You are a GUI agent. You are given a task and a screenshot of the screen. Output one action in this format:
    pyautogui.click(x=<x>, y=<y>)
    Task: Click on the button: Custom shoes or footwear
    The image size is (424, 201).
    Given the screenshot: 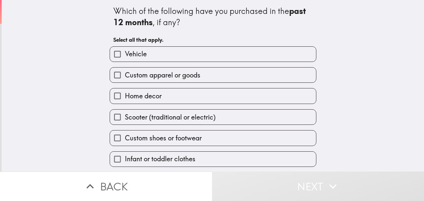 What is the action you would take?
    pyautogui.click(x=213, y=138)
    